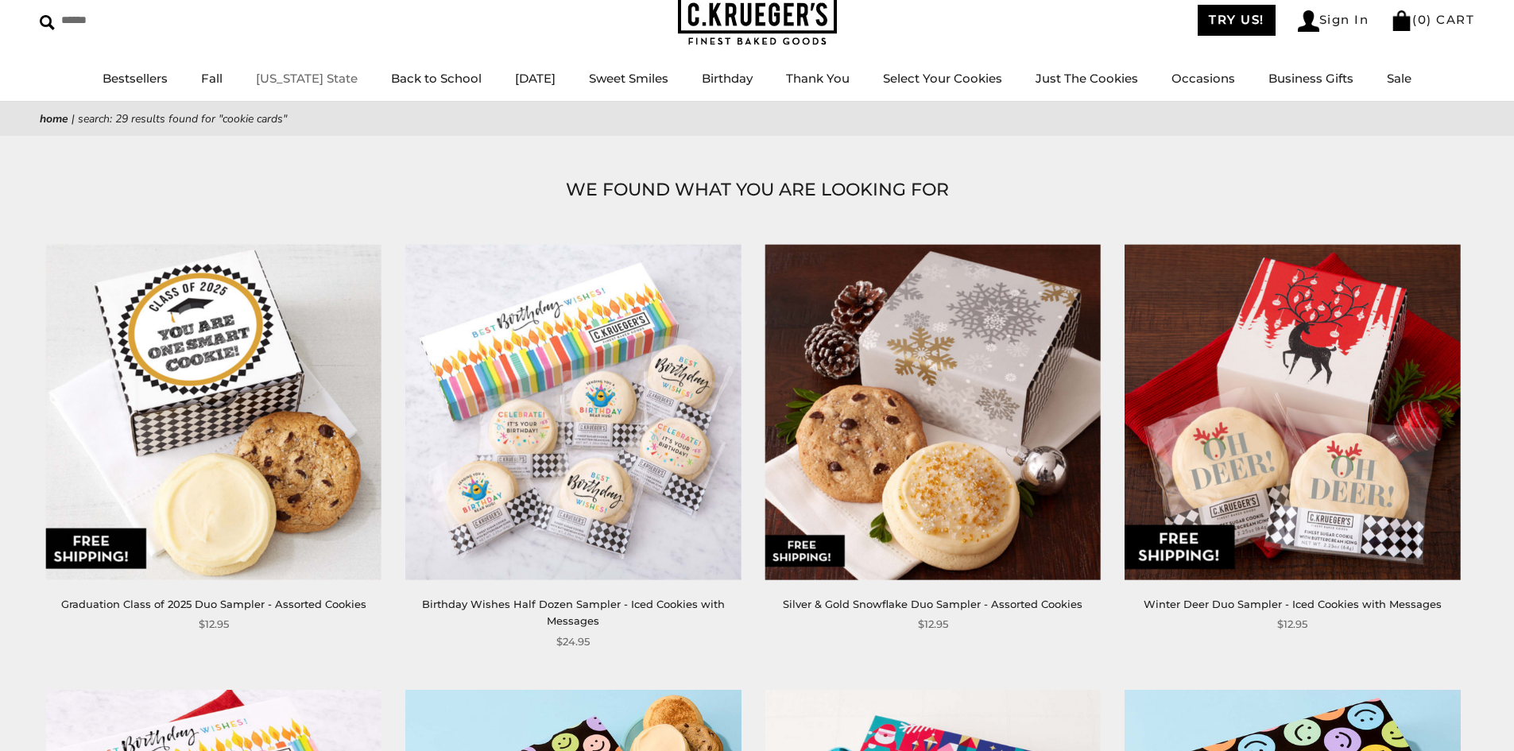  What do you see at coordinates (1237, 20) in the screenshot?
I see `a: TRY US!` at bounding box center [1237, 20].